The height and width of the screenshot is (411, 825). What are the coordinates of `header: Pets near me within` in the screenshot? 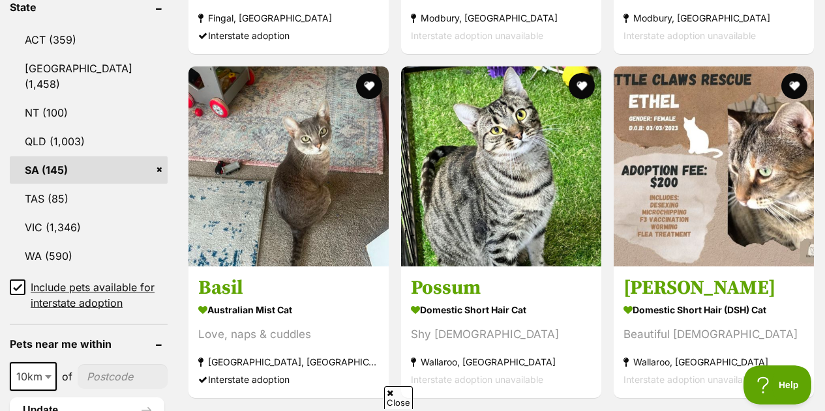 It's located at (89, 344).